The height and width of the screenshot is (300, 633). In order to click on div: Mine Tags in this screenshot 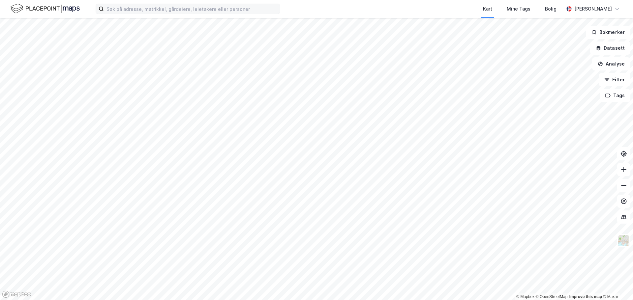, I will do `click(519, 9)`.